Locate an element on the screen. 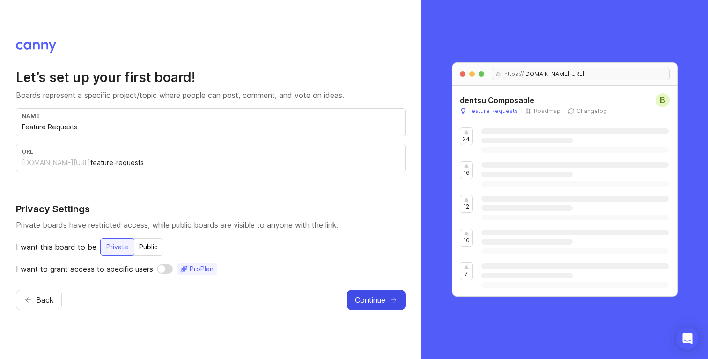 This screenshot has width=708, height=359. h5: dentsu.Composable is located at coordinates (497, 100).